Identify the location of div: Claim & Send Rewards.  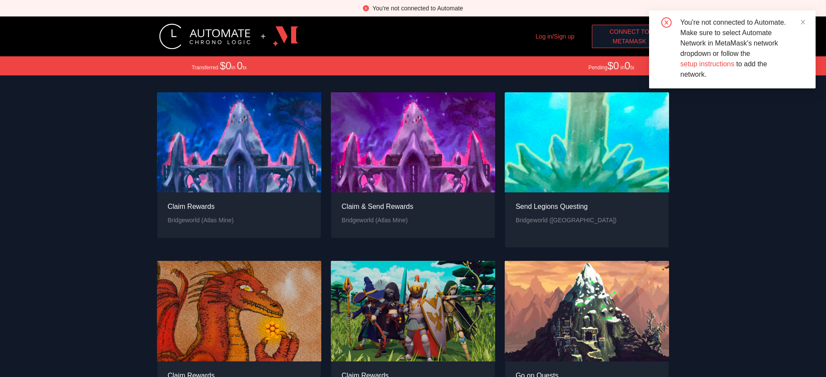
(377, 206).